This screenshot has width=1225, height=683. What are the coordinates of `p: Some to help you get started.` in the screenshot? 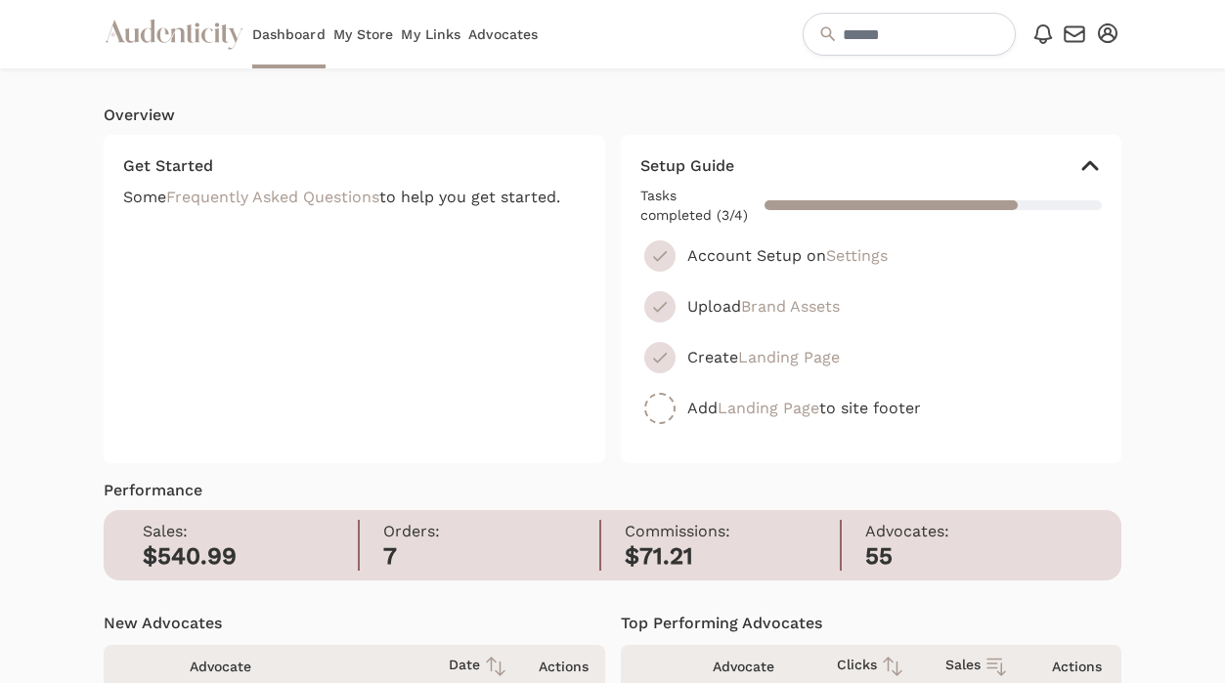 It's located at (354, 198).